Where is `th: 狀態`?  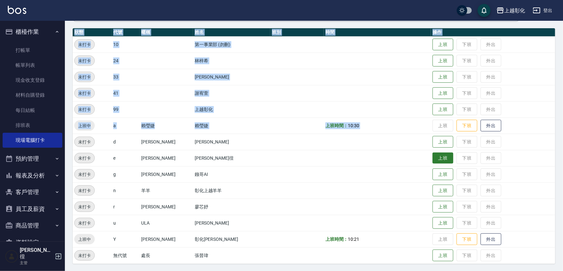 th: 狀態 is located at coordinates (92, 32).